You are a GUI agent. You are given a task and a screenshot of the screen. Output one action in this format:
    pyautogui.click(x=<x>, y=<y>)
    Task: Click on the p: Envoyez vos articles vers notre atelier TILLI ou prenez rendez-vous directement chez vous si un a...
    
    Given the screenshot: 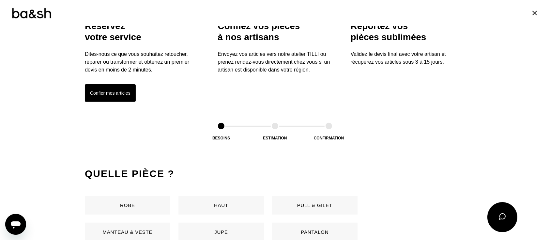 What is the action you would take?
    pyautogui.click(x=275, y=62)
    